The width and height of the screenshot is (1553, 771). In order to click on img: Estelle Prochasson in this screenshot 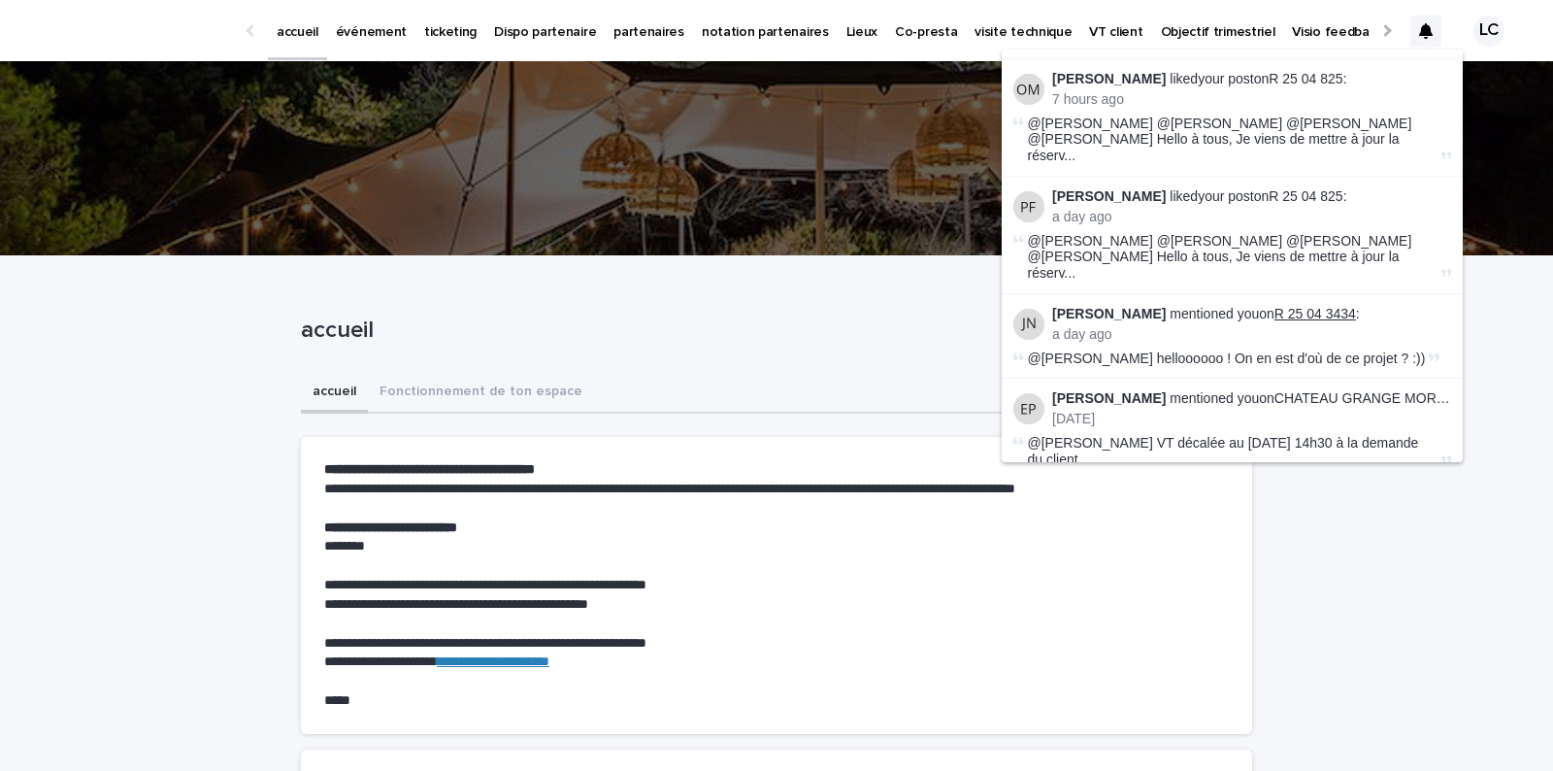, I will do `click(1029, 409)`.